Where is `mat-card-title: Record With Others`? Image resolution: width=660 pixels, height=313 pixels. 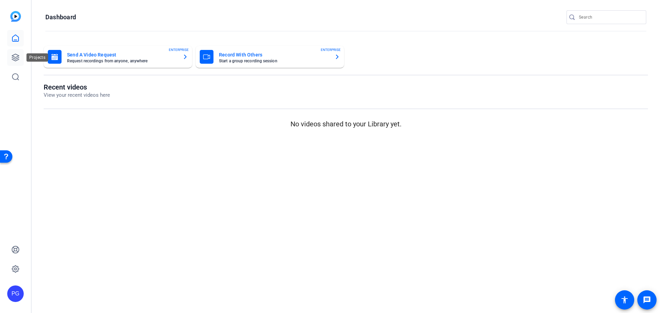 mat-card-title: Record With Others is located at coordinates (274, 55).